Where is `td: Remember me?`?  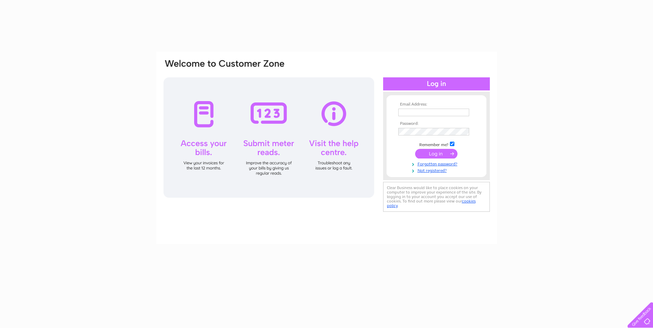
td: Remember me? is located at coordinates (437, 144).